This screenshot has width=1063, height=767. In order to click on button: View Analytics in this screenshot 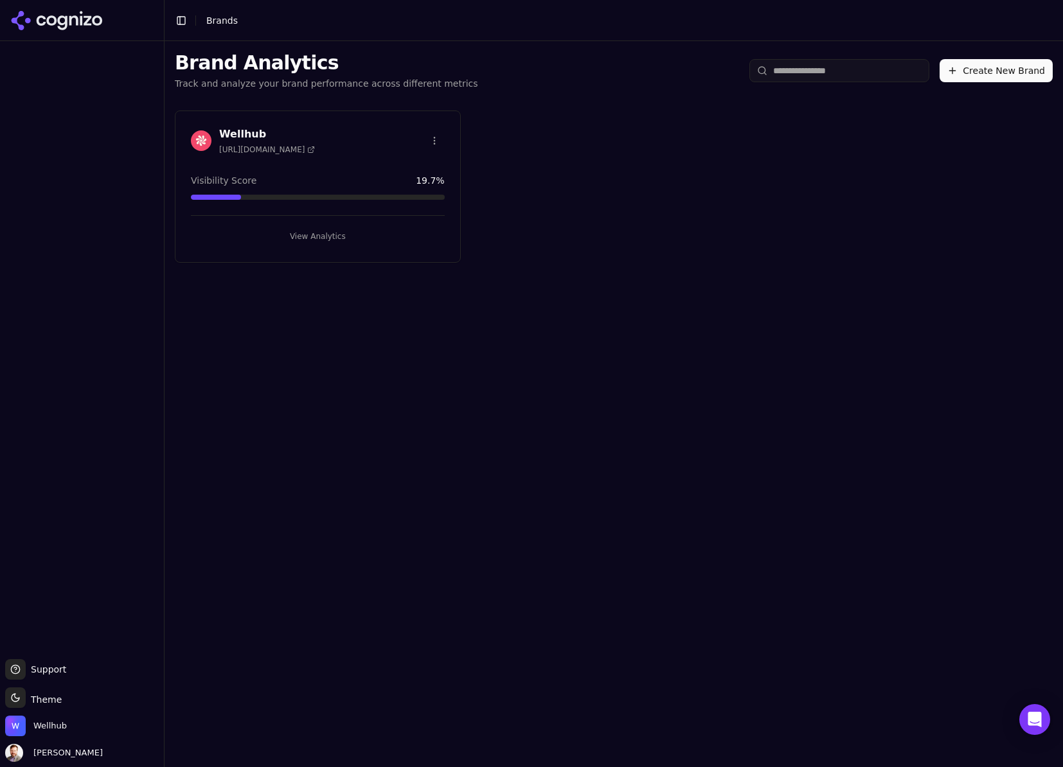, I will do `click(317, 237)`.